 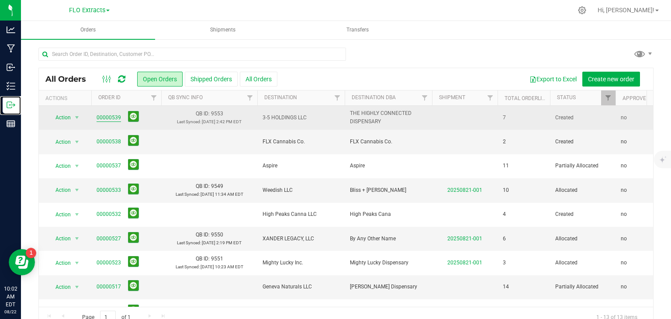 I want to click on a: Approved?, so click(x=637, y=98).